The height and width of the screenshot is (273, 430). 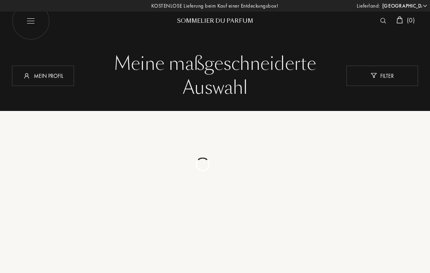 I want to click on img: cart_white.svg, so click(x=400, y=20).